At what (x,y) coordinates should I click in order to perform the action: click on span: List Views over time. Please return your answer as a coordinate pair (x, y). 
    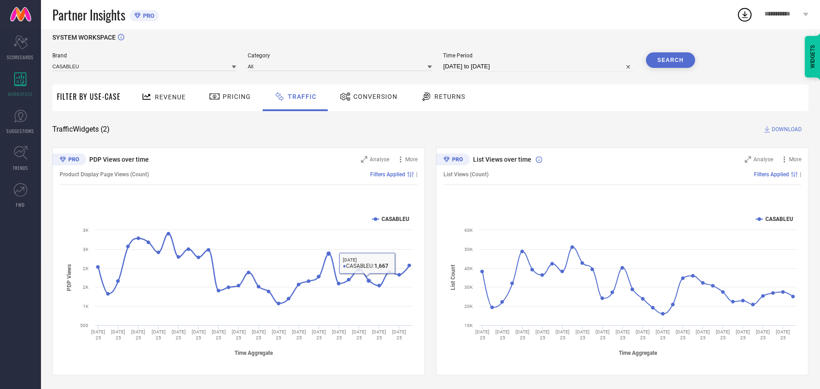
    Looking at the image, I should click on (502, 159).